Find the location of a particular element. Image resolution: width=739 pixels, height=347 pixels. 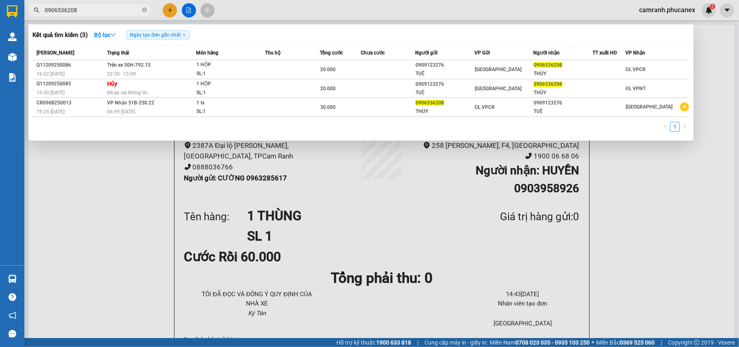

strong: Hủy is located at coordinates (112, 84).